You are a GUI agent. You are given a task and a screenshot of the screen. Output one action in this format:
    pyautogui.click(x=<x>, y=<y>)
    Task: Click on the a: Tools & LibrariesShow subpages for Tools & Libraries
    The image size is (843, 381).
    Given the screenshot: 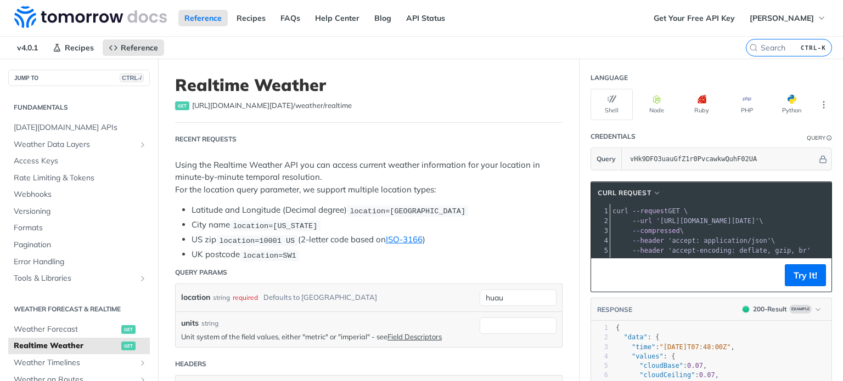 What is the action you would take?
    pyautogui.click(x=79, y=279)
    